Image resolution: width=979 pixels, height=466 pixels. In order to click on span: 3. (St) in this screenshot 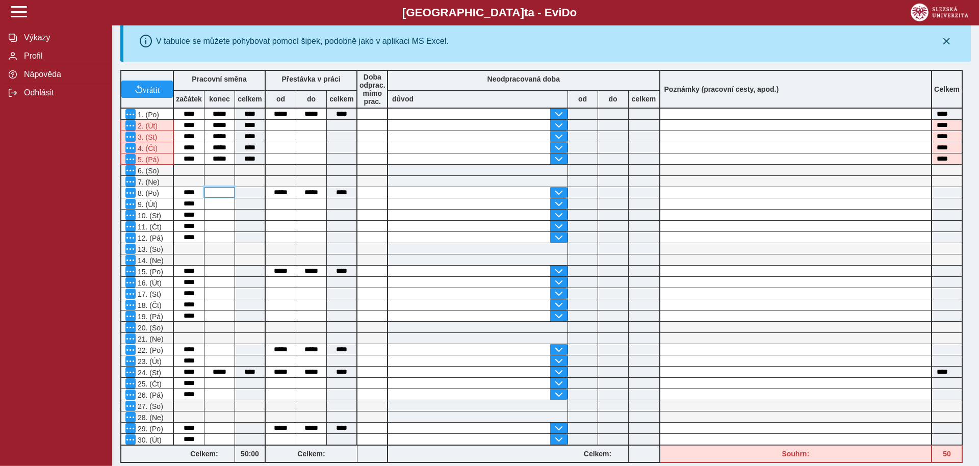, I will do `click(146, 137)`.